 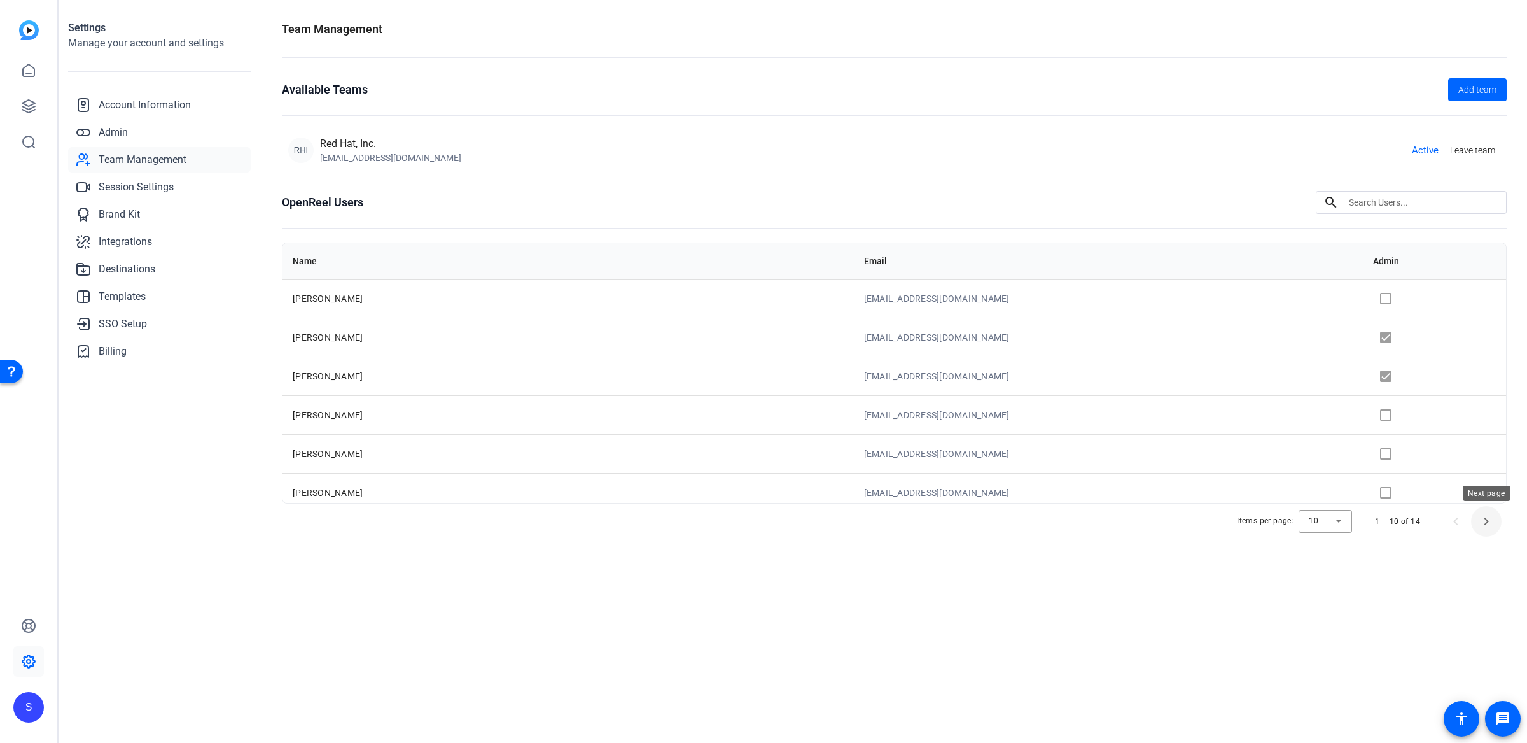 What do you see at coordinates (159, 132) in the screenshot?
I see `a: Admin` at bounding box center [159, 132].